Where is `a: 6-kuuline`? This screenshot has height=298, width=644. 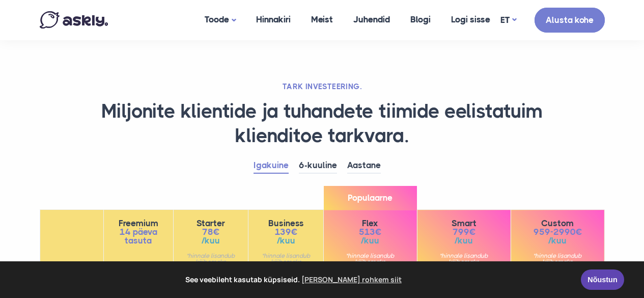
a: 6-kuuline is located at coordinates (318, 165).